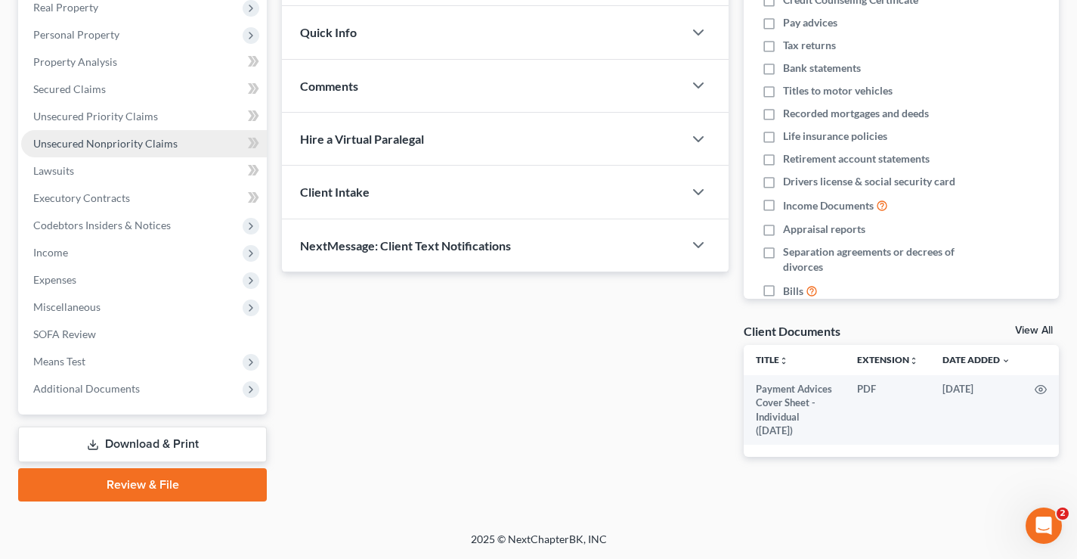 The image size is (1077, 559). I want to click on a: Date Added expand_more, so click(977, 359).